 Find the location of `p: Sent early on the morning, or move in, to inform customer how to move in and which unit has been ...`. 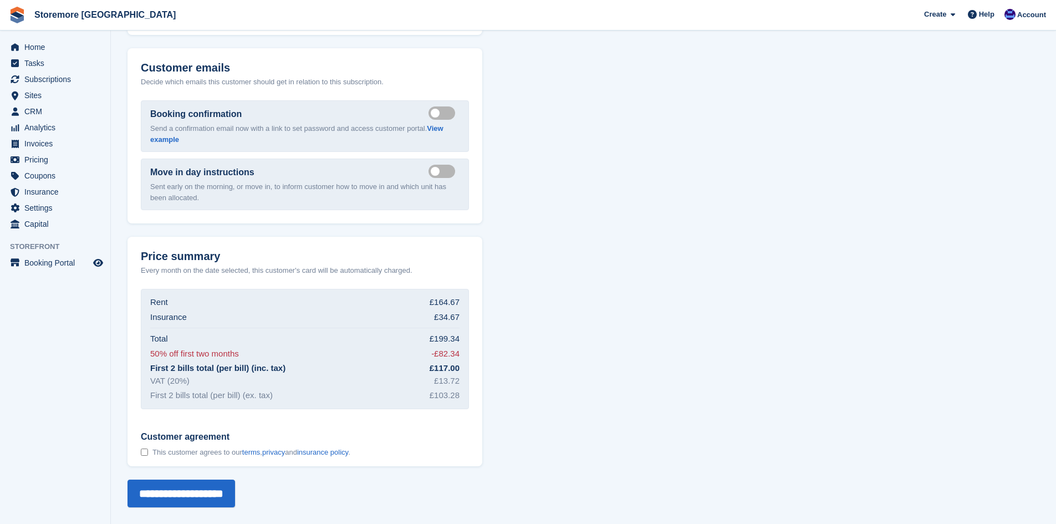

p: Sent early on the morning, or move in, to inform customer how to move in and which unit has been ... is located at coordinates (305, 192).